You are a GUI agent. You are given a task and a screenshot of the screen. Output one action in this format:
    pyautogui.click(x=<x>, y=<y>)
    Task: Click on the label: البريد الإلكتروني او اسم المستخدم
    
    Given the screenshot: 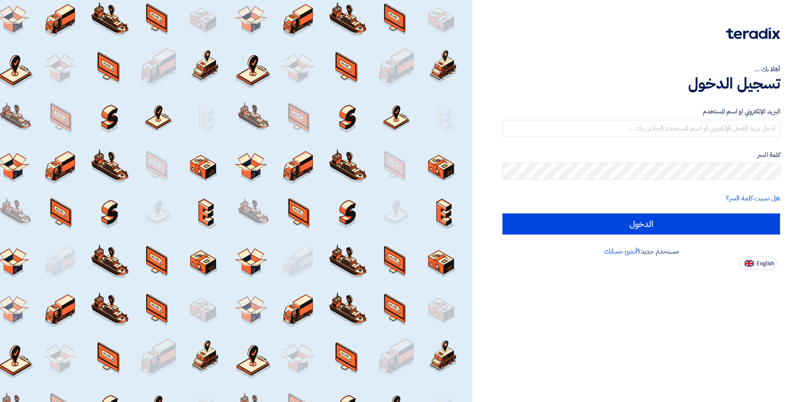 What is the action you would take?
    pyautogui.click(x=641, y=111)
    